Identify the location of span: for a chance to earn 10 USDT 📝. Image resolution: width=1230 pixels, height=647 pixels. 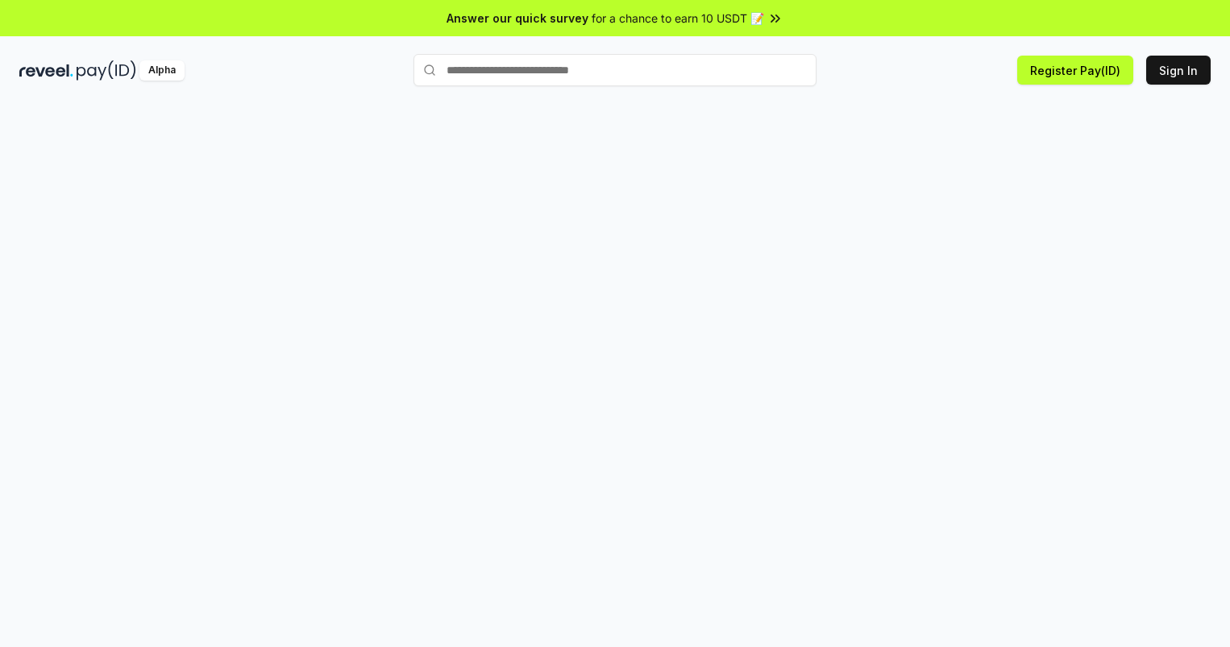
(678, 18).